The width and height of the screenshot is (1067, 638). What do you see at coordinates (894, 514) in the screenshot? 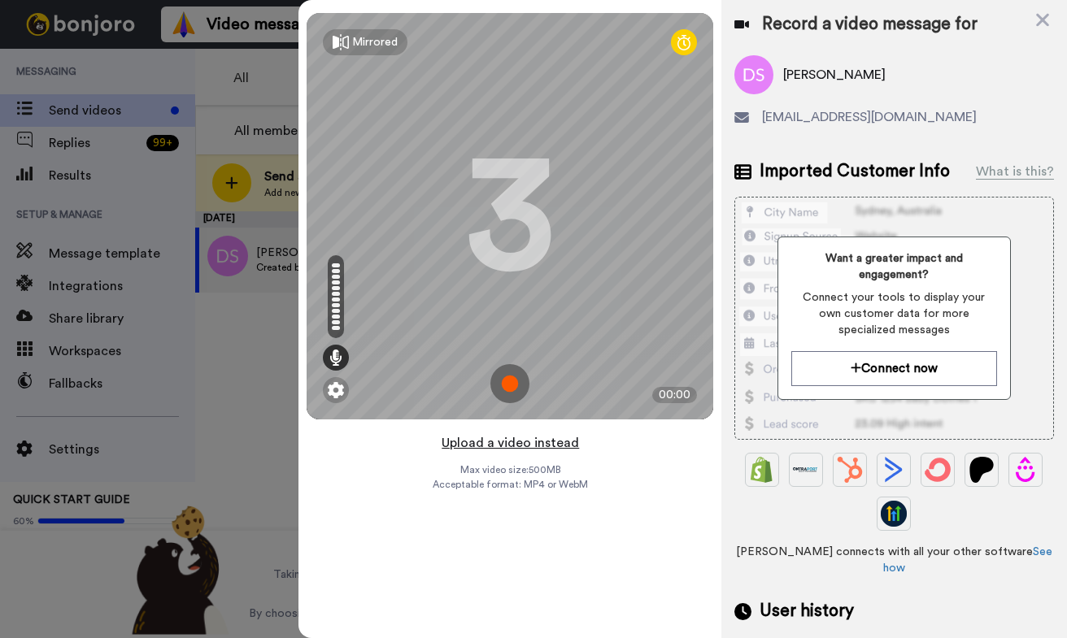
I see `img: GoHighLevel` at bounding box center [894, 514].